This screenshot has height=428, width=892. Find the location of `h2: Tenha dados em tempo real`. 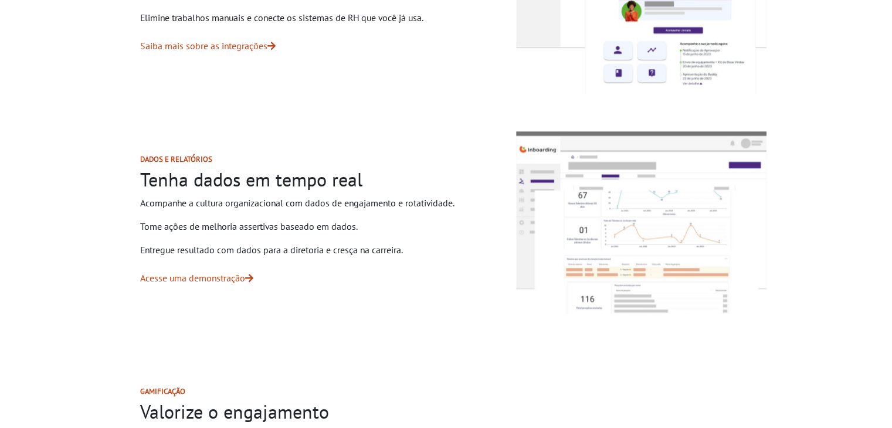

h2: Tenha dados em tempo real is located at coordinates (307, 179).